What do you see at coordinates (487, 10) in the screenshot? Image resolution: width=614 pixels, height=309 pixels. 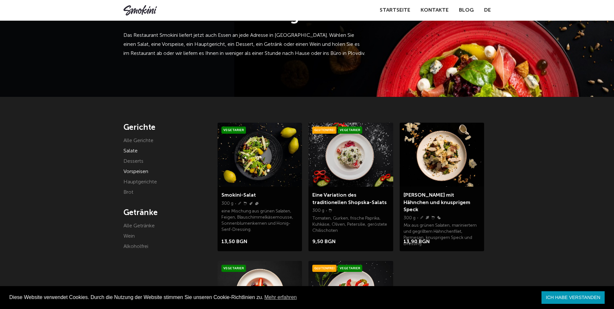 I see `font: DE` at bounding box center [487, 10].